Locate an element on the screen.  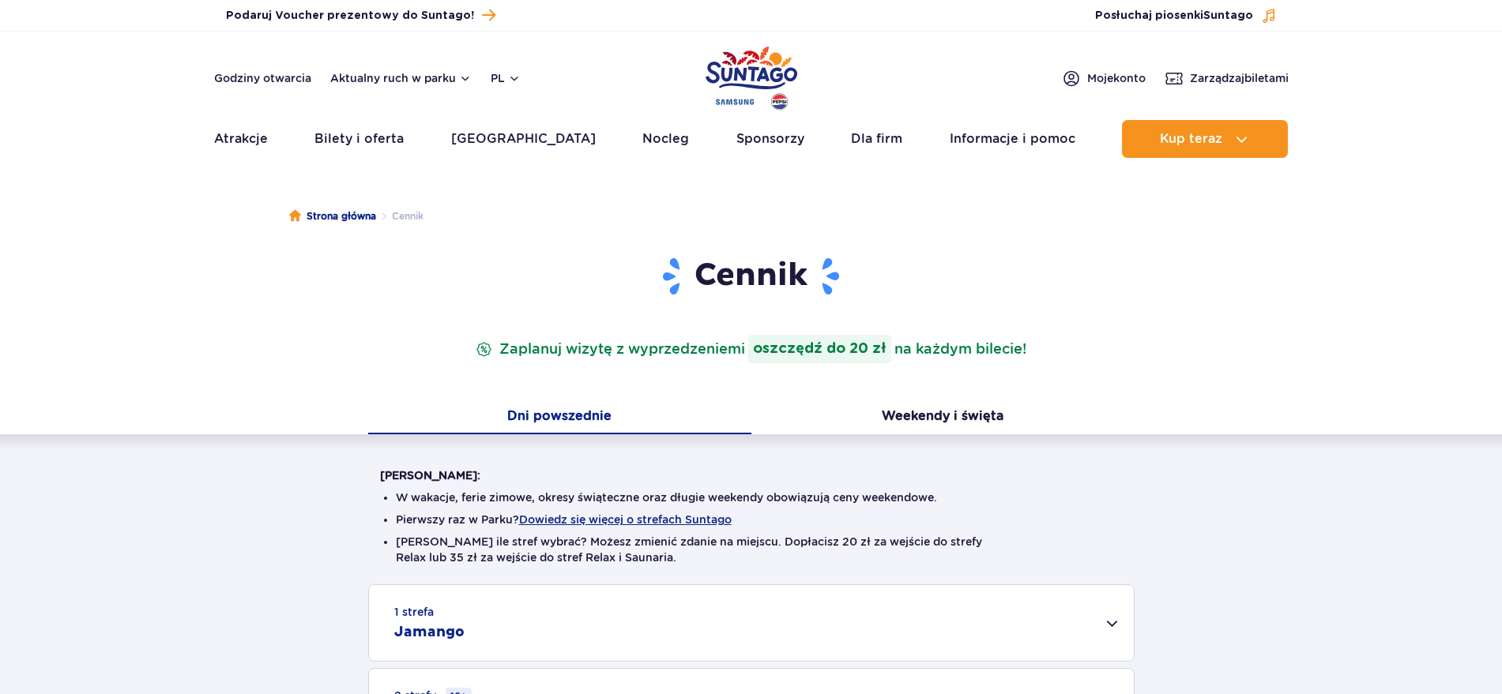
small: 1 strefa is located at coordinates (414, 612).